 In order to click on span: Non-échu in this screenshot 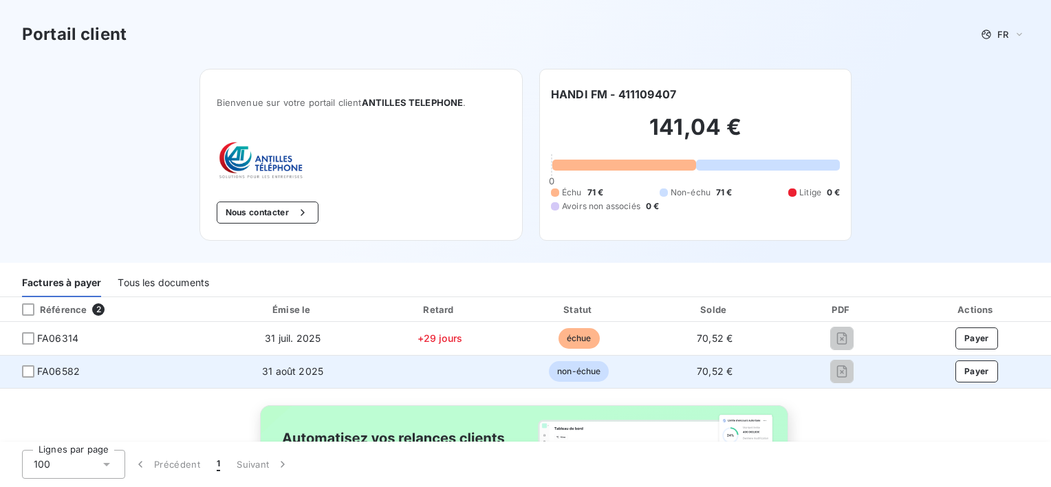, I will do `click(690, 193)`.